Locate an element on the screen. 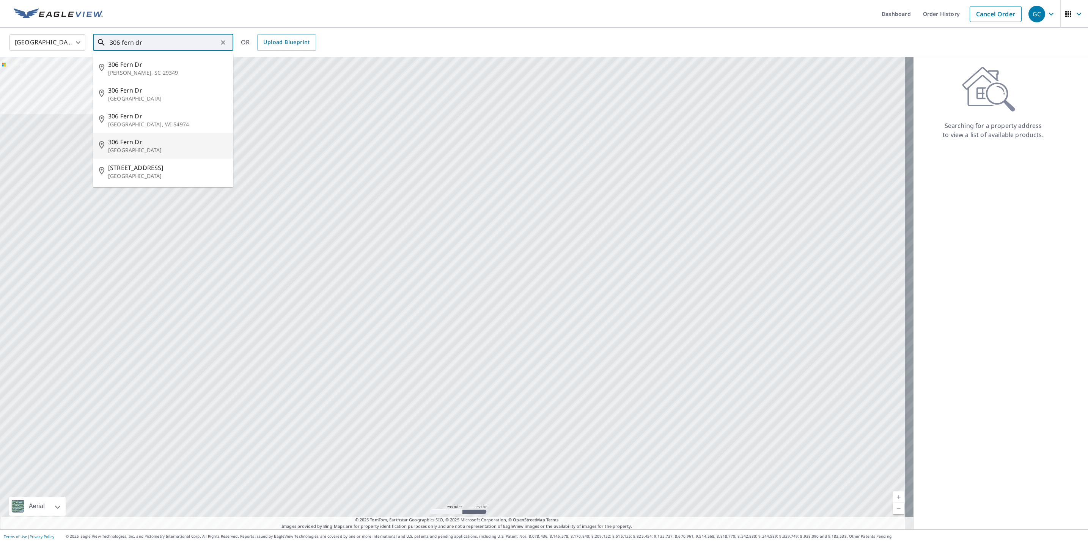 The image size is (1088, 543). a: Privacy Policy is located at coordinates (42, 537).